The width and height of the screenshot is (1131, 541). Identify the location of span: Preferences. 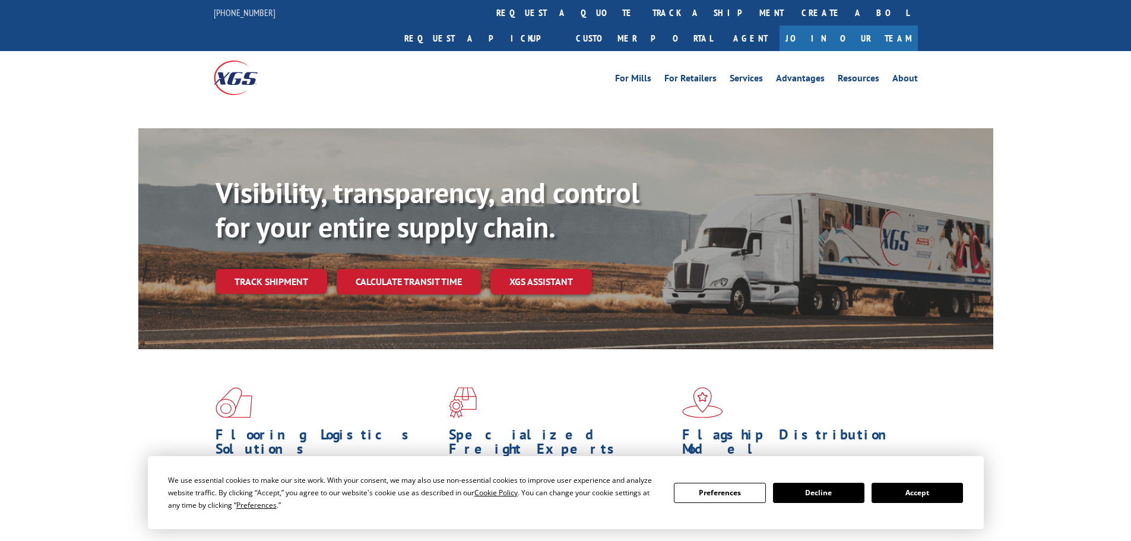
(256, 504).